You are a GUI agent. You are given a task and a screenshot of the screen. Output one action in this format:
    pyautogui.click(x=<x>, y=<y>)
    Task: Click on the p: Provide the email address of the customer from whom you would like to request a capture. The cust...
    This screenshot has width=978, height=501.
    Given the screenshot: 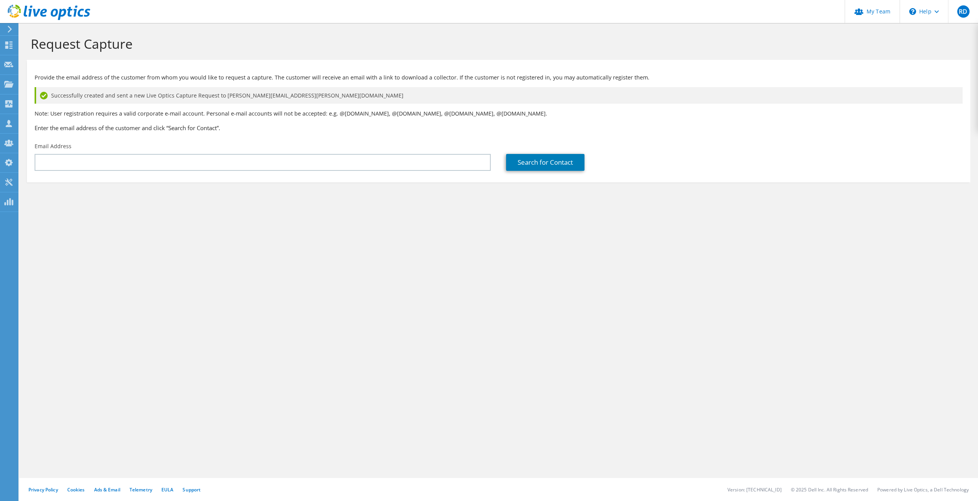 What is the action you would take?
    pyautogui.click(x=498, y=78)
    